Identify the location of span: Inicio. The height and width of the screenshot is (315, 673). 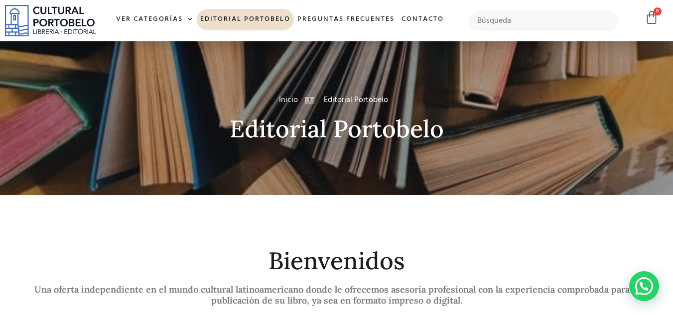
(288, 100).